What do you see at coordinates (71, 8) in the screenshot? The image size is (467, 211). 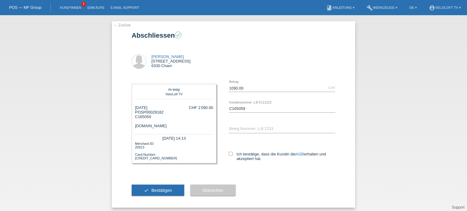 I see `a: Kund*innen` at bounding box center [71, 8].